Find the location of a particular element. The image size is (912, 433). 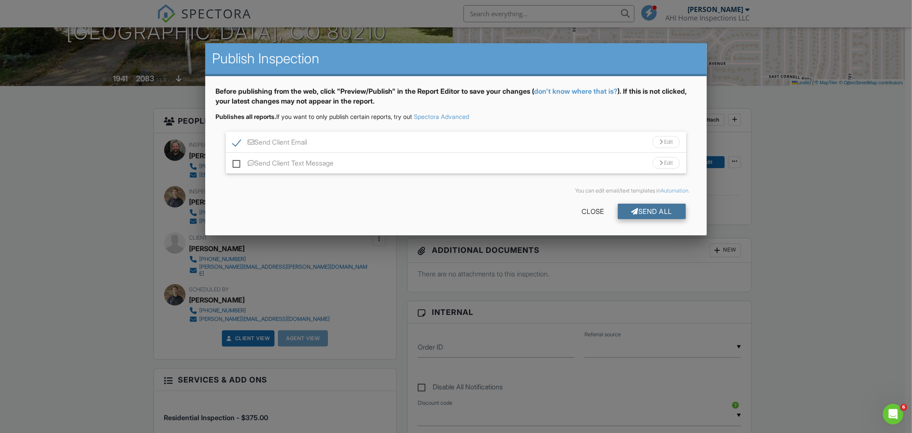

a: don't know where that is? is located at coordinates (576, 91).